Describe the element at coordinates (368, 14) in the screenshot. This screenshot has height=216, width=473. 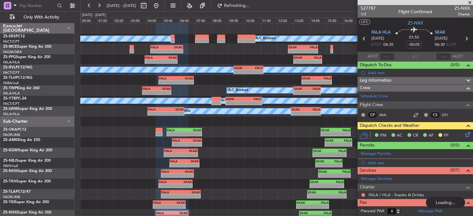
I see `span: 1/2` at that location.